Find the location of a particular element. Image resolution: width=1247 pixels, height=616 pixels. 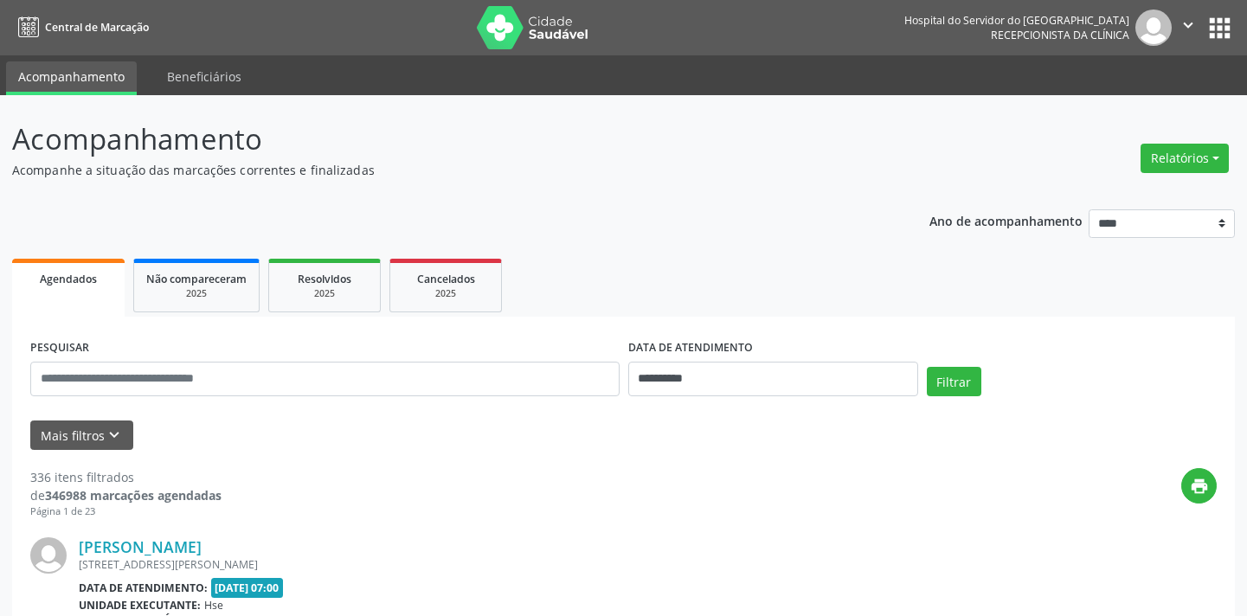

button: apps is located at coordinates (1220, 28).